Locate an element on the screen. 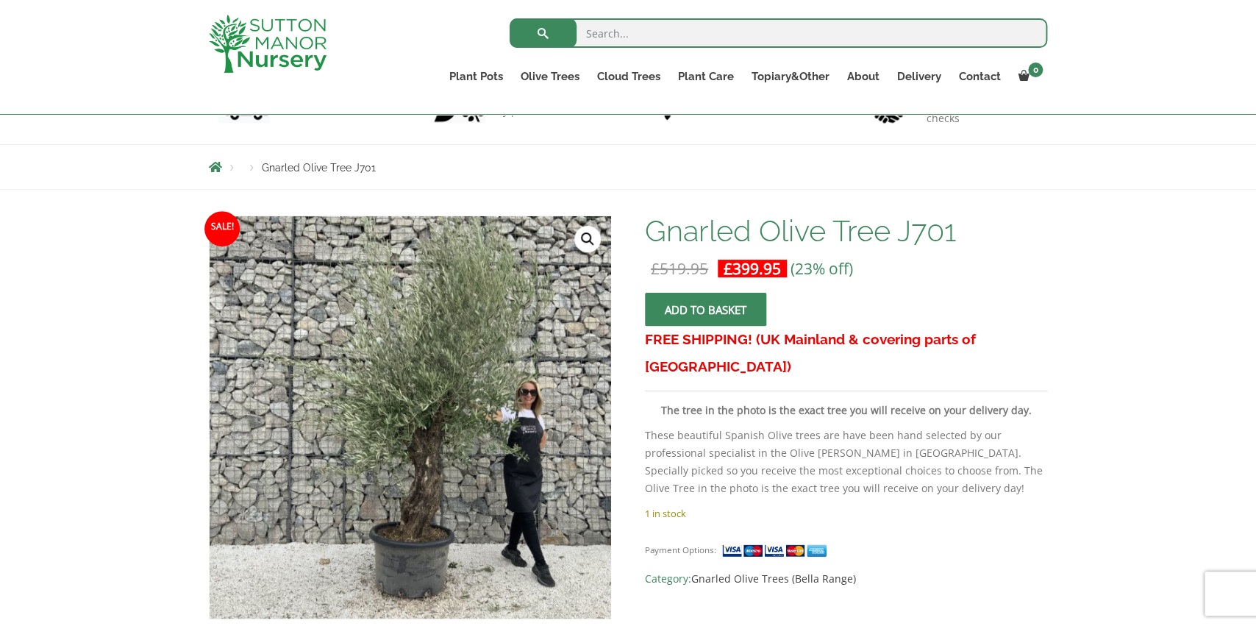  h1: Gnarled Olive Tree J701 is located at coordinates (846, 231).